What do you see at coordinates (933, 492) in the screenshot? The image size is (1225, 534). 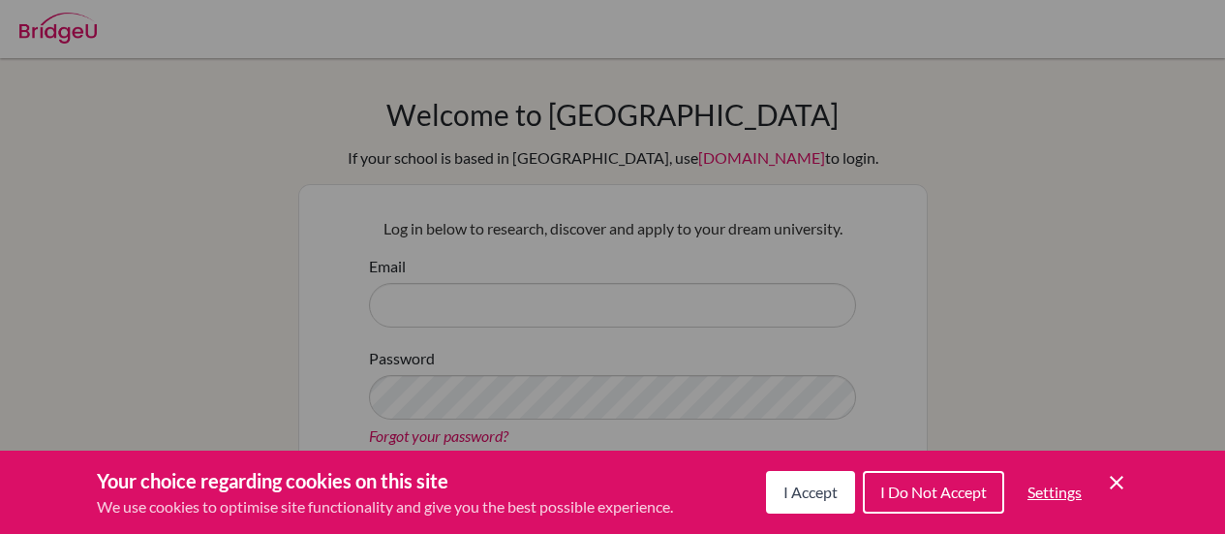 I see `button: I Do Not Accept` at bounding box center [933, 492].